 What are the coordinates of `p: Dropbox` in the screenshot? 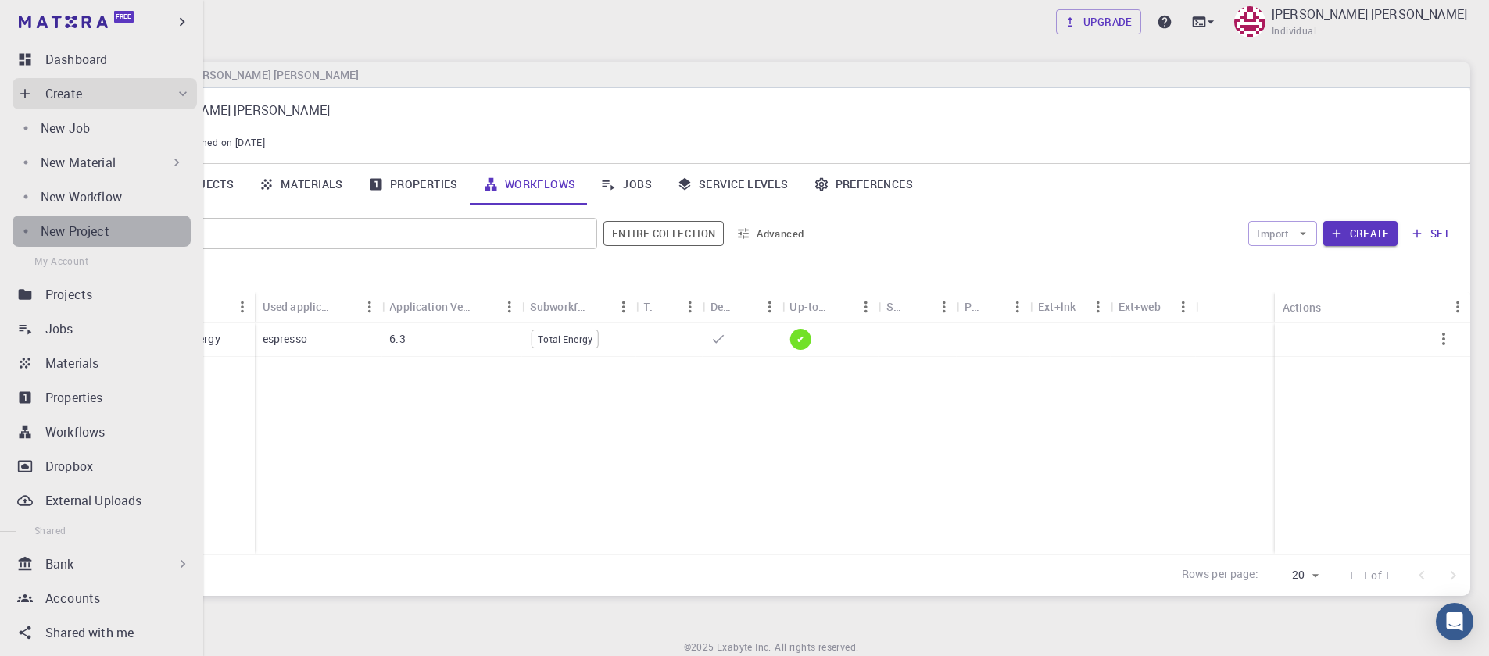 It's located at (69, 467).